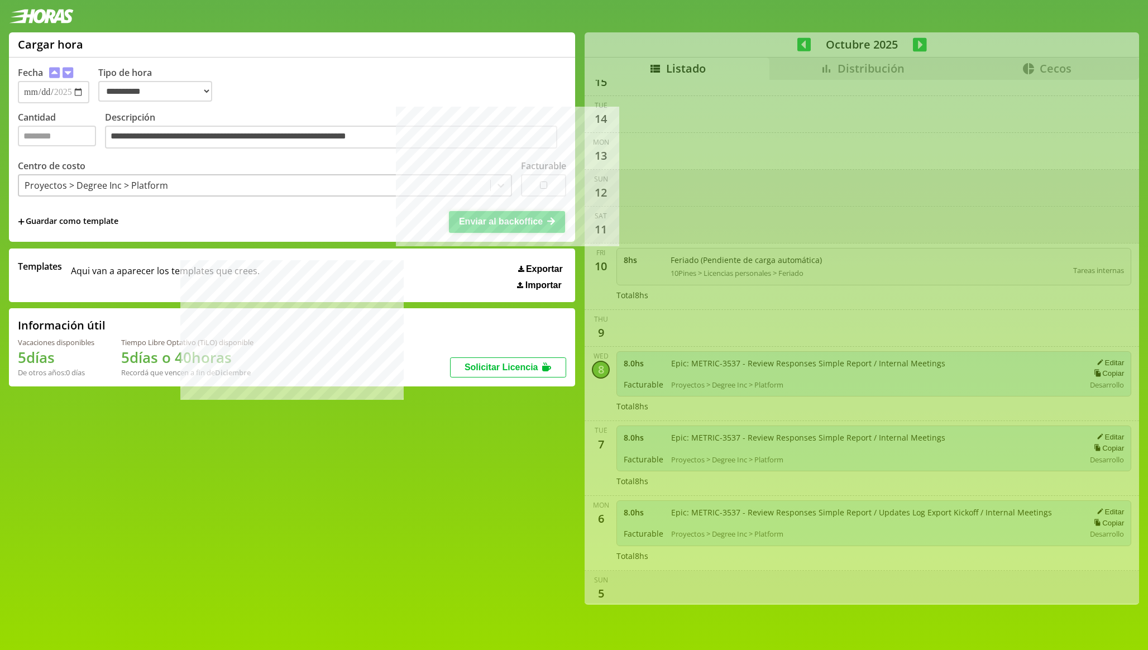 The image size is (1148, 650). I want to click on input: Cantidad, so click(57, 136).